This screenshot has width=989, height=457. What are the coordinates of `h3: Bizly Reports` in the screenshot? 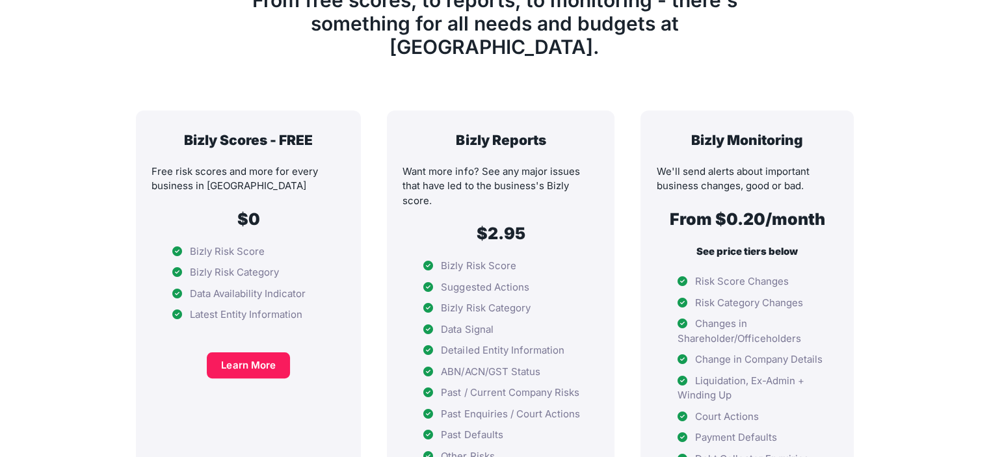 It's located at (501, 140).